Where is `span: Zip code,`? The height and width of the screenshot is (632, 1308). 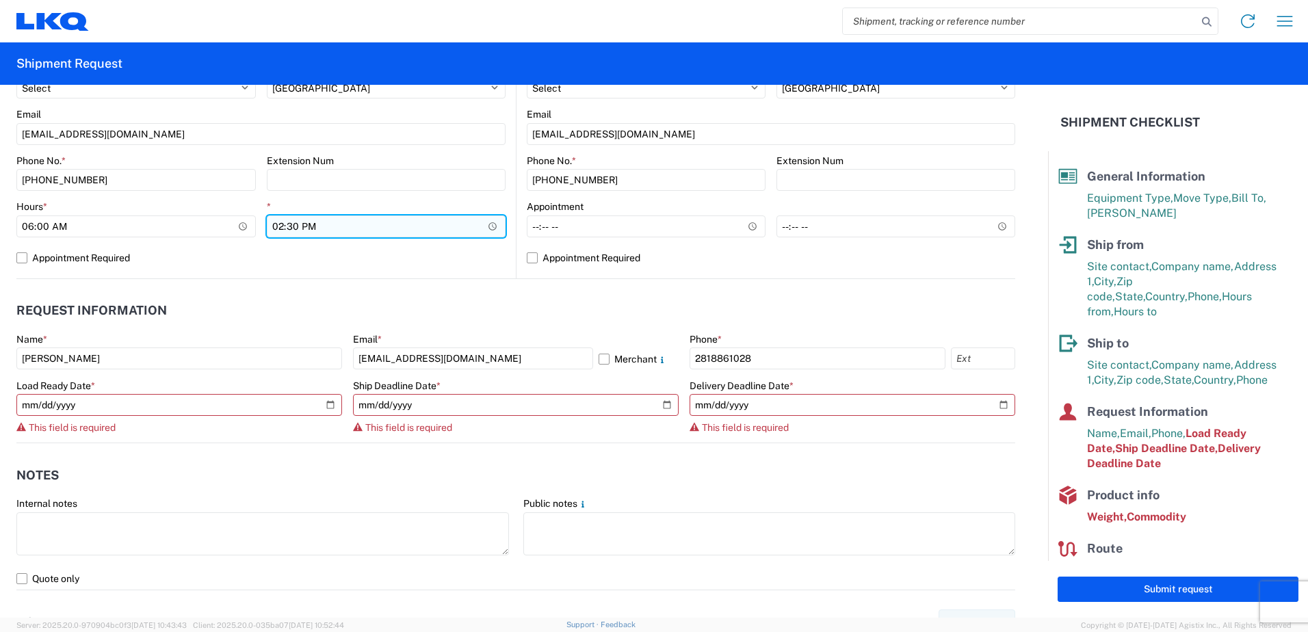 span: Zip code, is located at coordinates (1140, 380).